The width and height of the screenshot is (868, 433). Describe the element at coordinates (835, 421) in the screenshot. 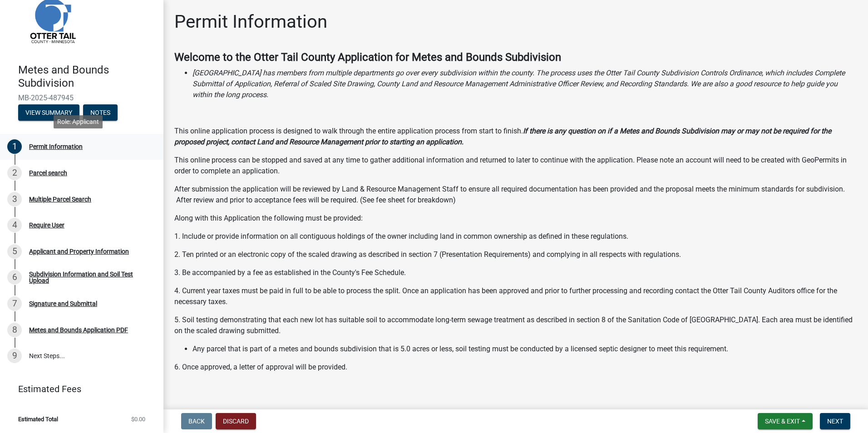

I see `button: Next` at that location.